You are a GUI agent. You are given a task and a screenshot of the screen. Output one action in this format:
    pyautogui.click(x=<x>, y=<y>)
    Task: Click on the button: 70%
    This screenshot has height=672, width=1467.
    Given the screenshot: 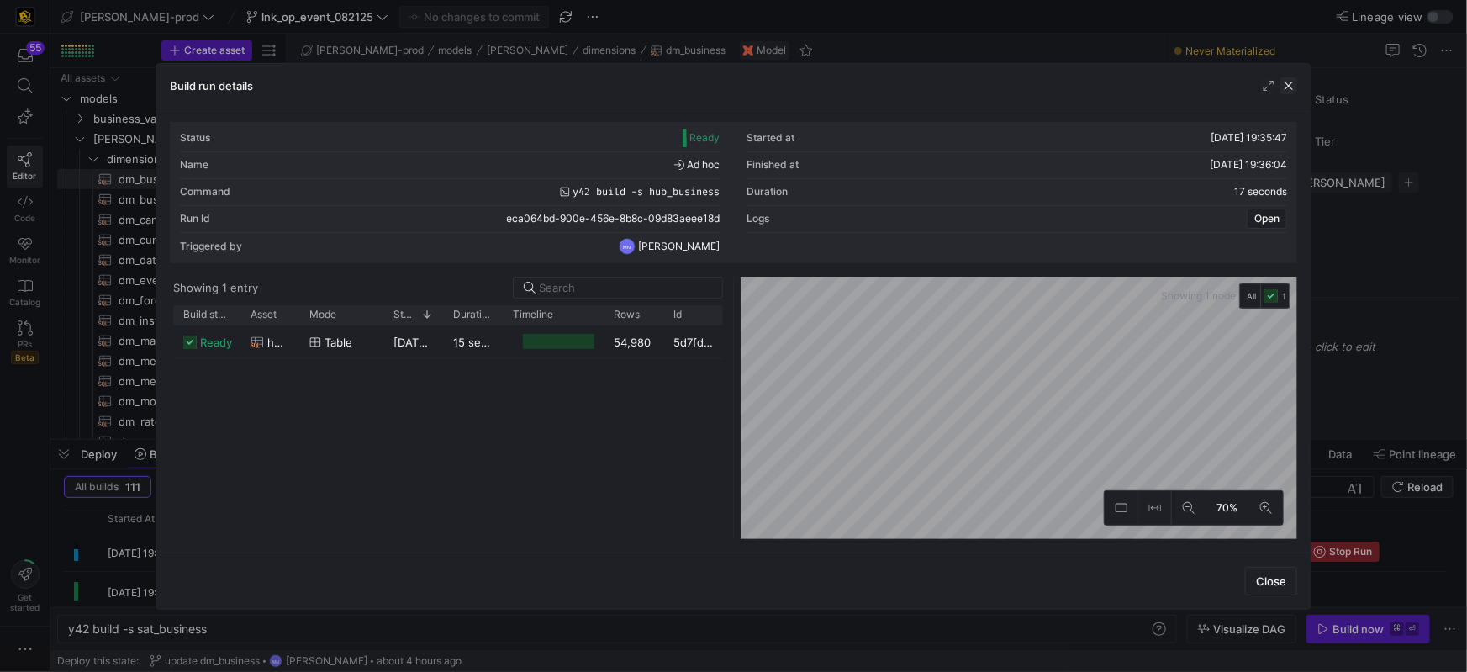 What is the action you would take?
    pyautogui.click(x=1227, y=508)
    